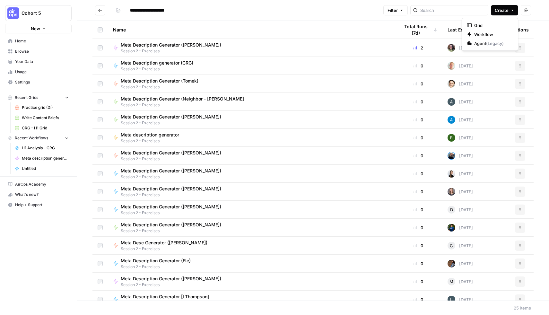  I want to click on img: eo9lktsprry8209vkn7ycobjpxcc, so click(451, 299).